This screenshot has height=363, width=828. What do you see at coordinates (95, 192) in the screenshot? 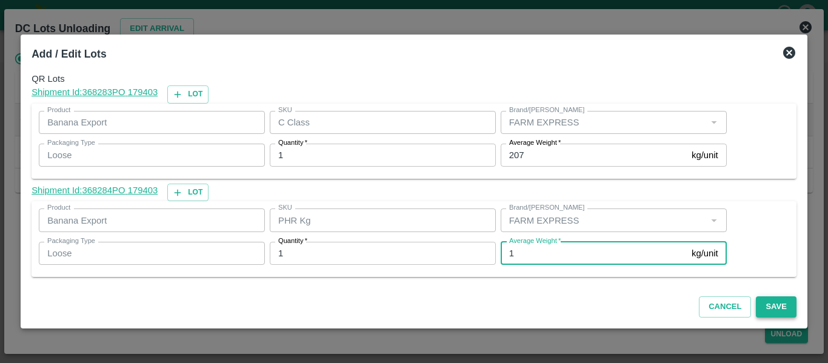
I see `a: Shipment Id:368284PO 179403` at bounding box center [95, 192].